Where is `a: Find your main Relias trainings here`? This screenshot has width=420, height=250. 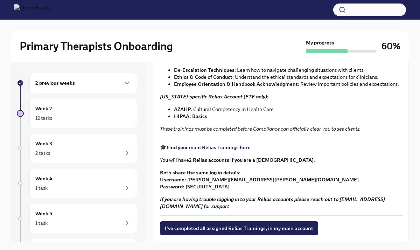 a: Find your main Relias trainings here is located at coordinates (209, 147).